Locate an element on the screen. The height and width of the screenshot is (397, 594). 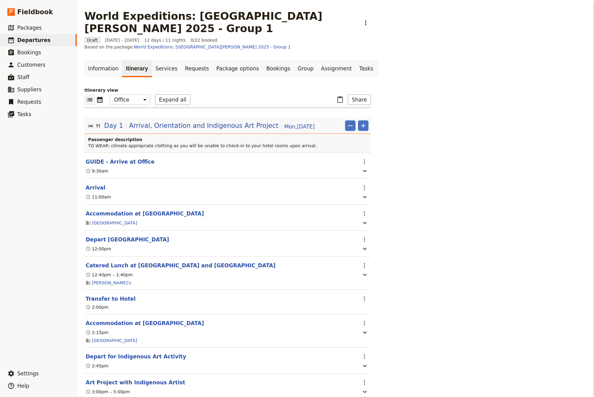
button: Edit day information is located at coordinates (201, 125).